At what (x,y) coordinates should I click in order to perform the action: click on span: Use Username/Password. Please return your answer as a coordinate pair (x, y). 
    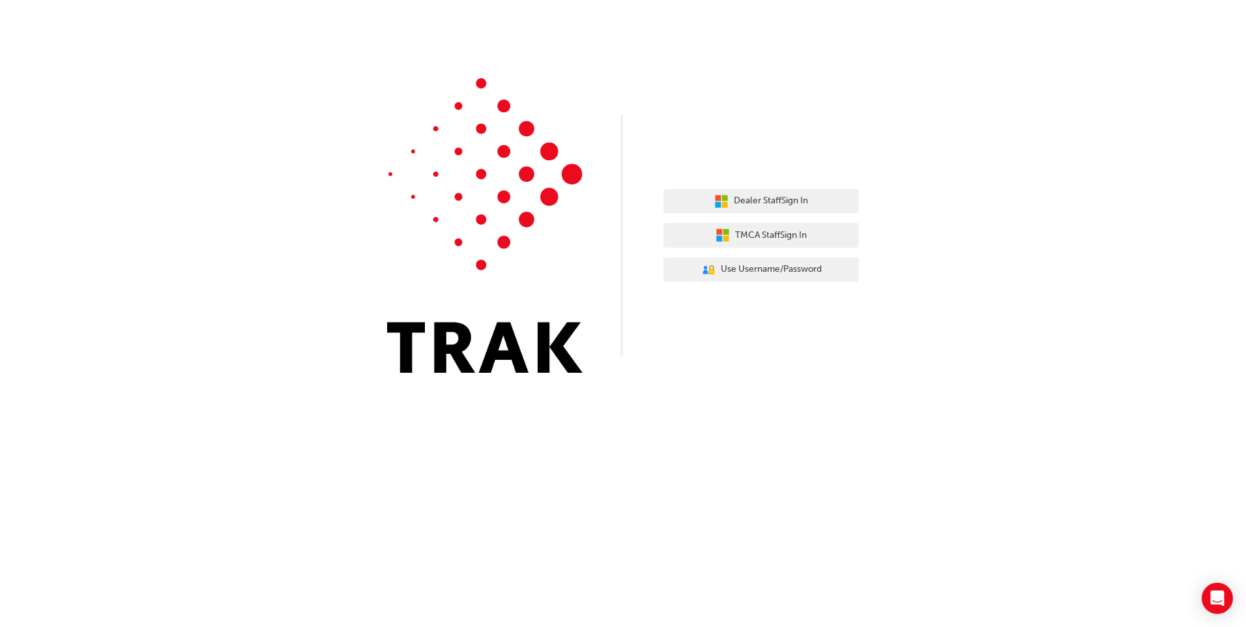
    Looking at the image, I should click on (771, 269).